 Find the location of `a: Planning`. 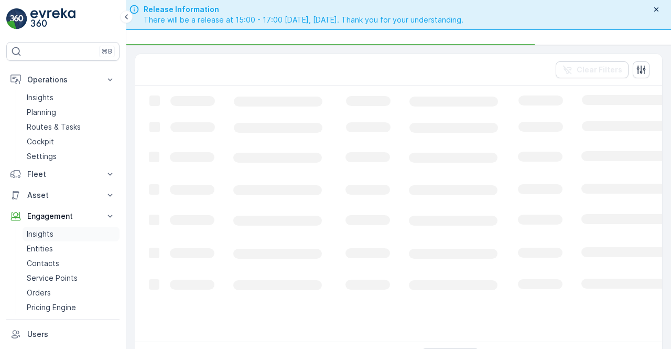

a: Planning is located at coordinates (71, 112).